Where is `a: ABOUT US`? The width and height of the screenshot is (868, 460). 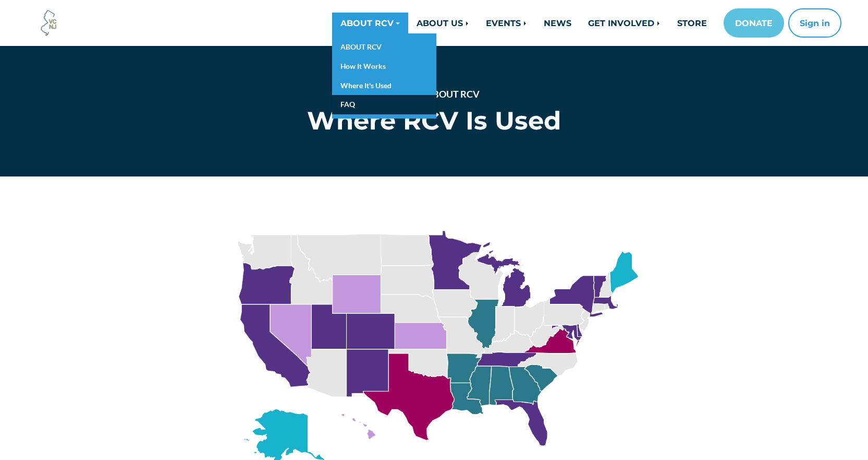 a: ABOUT US is located at coordinates (443, 23).